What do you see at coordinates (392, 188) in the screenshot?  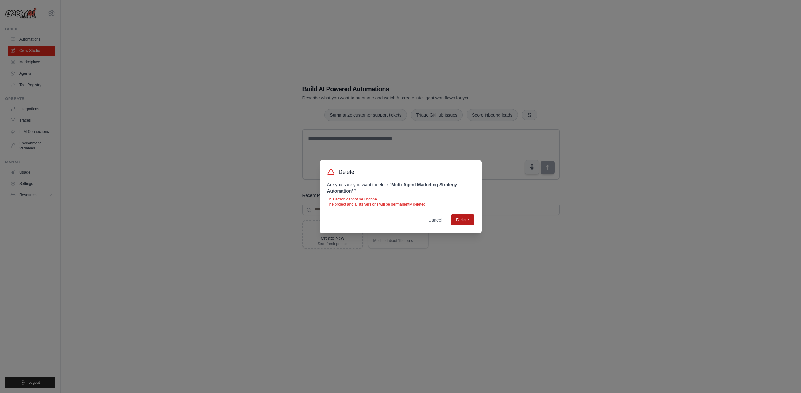 I see `strong: " Multi-Agent Marketing Strategy Automation "` at bounding box center [392, 188].